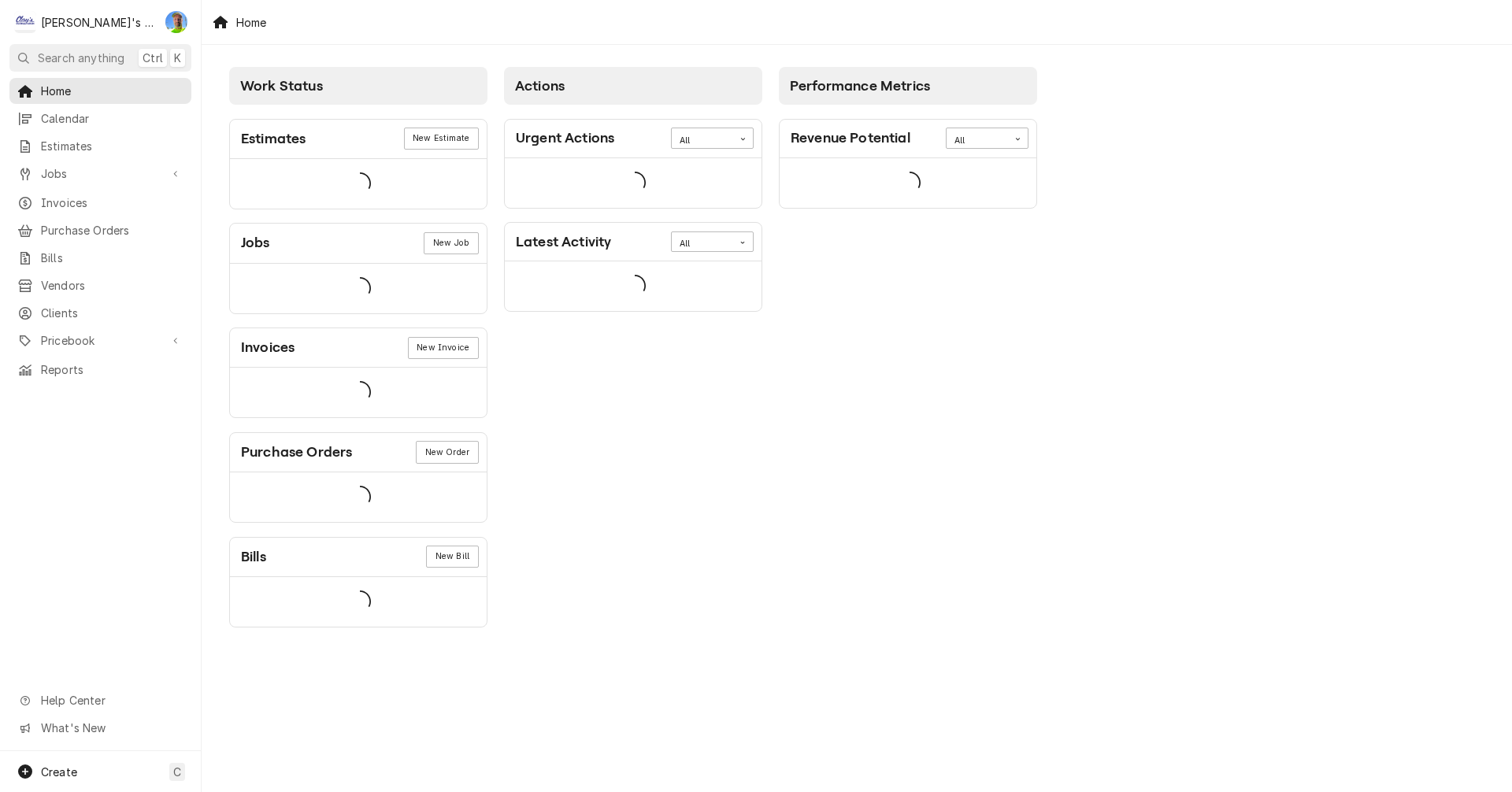 The width and height of the screenshot is (1512, 792). What do you see at coordinates (100, 174) in the screenshot?
I see `span: Jobs` at bounding box center [100, 174].